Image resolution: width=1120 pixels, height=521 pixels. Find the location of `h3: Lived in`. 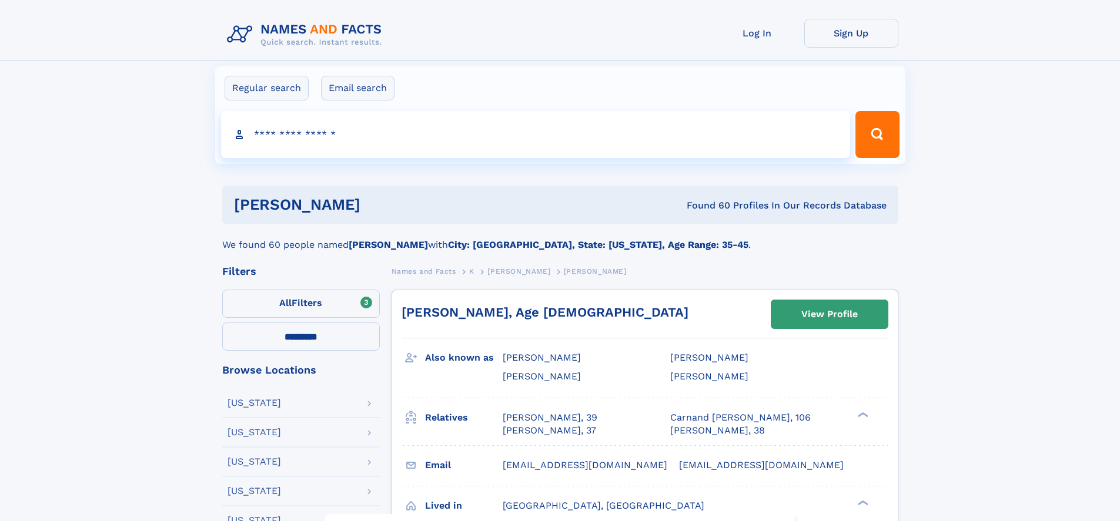

h3: Lived in is located at coordinates (464, 506).